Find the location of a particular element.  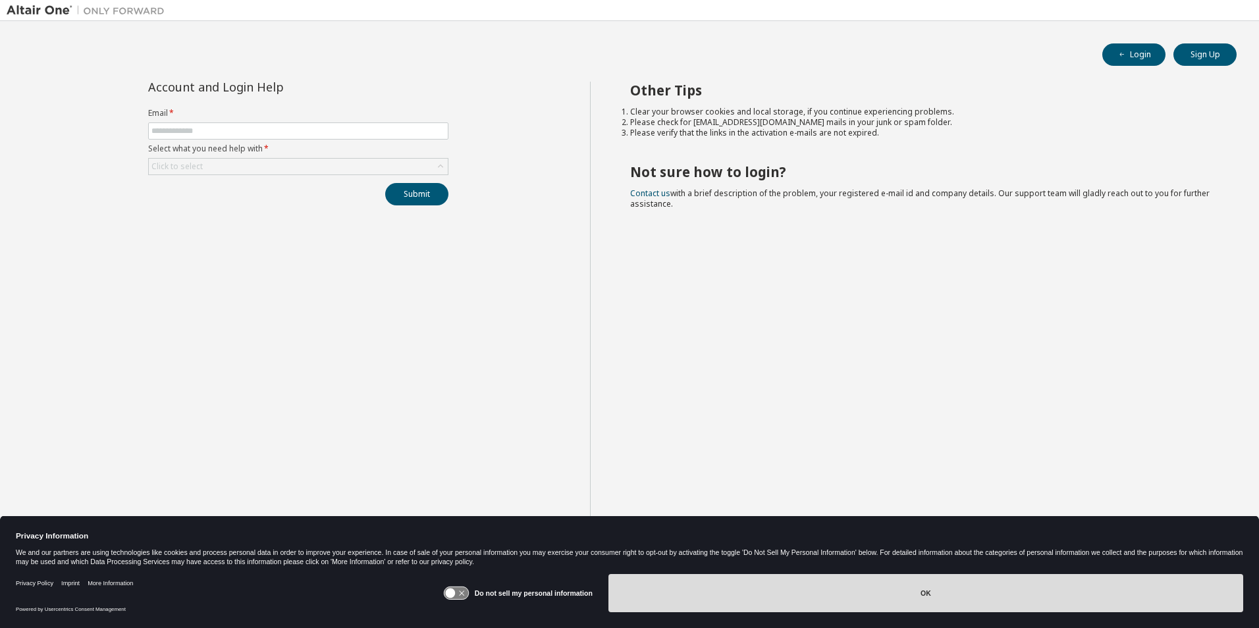

span: with a brief description of the problem, your registered e-mail id and company details. Our suppo... is located at coordinates (920, 198).